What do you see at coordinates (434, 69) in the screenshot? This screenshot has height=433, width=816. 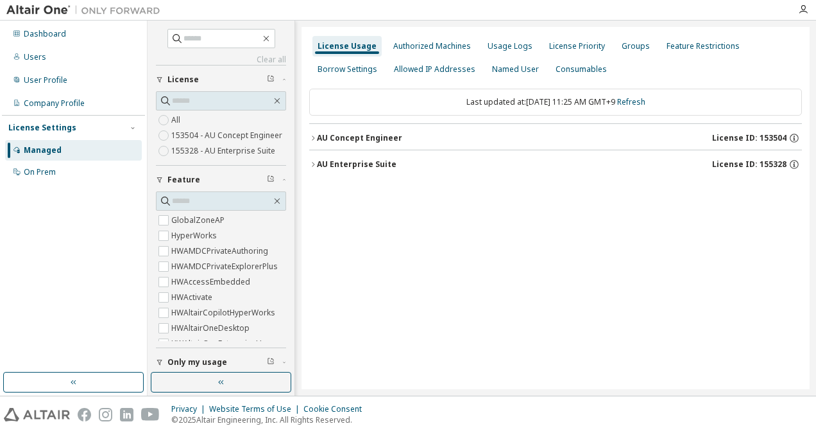 I see `div: Allowed IP Addresses` at bounding box center [434, 69].